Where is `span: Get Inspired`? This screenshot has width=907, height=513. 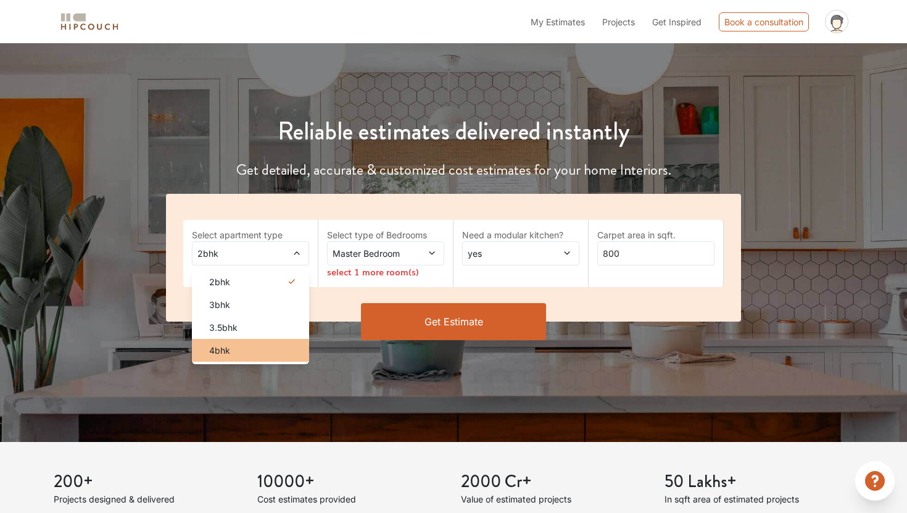 span: Get Inspired is located at coordinates (677, 22).